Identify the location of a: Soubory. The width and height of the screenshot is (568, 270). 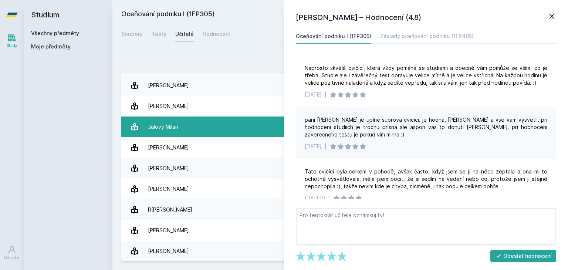
(132, 34).